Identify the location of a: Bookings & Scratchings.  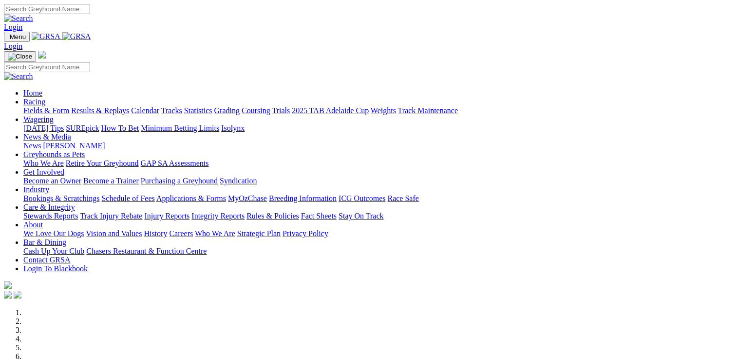
(61, 198).